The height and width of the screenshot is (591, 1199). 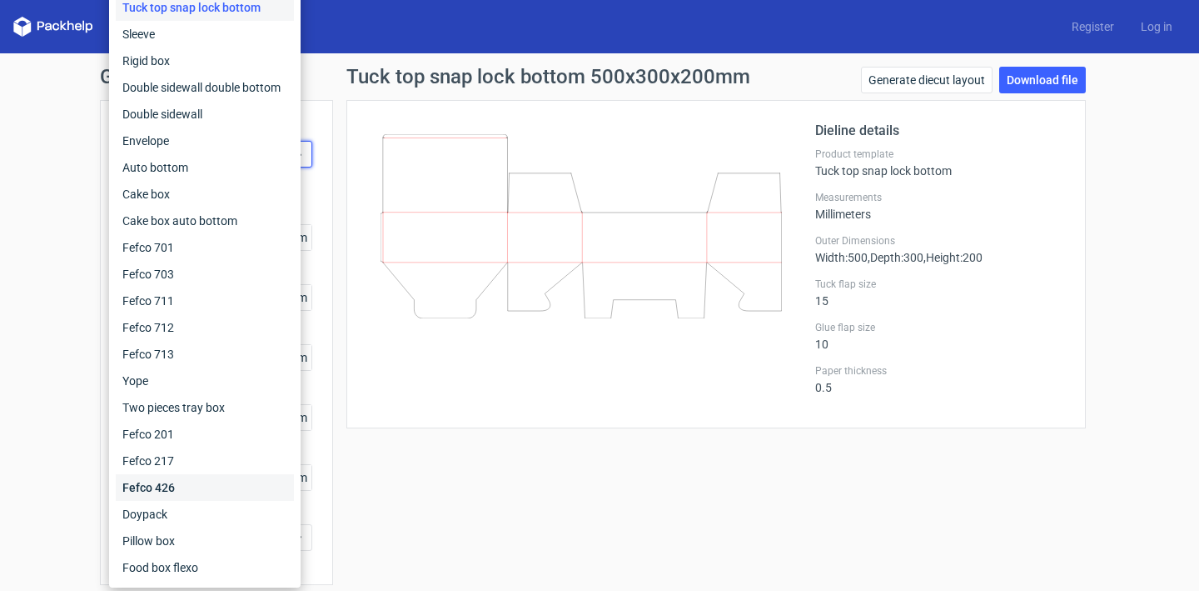 I want to click on div: Auto bottom, so click(x=205, y=167).